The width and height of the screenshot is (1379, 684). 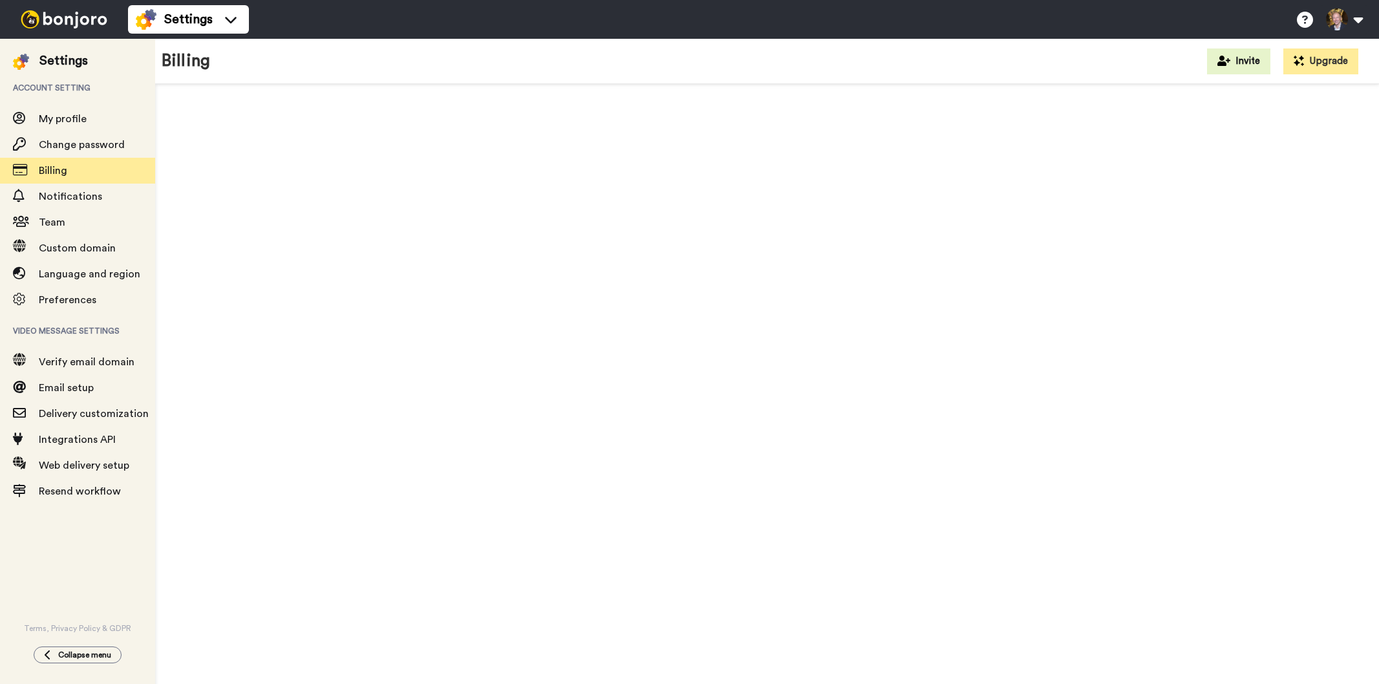 I want to click on span: Team, so click(x=52, y=222).